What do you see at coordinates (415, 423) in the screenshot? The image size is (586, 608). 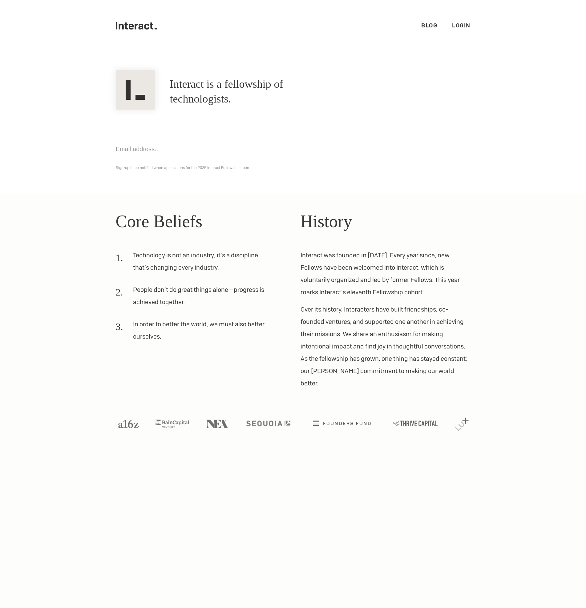 I see `img: Thrive Capital logo` at bounding box center [415, 423].